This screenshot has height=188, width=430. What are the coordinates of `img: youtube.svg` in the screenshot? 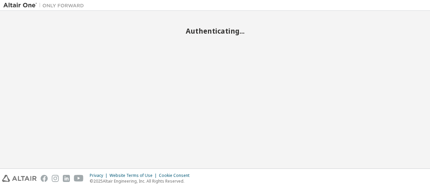 It's located at (79, 178).